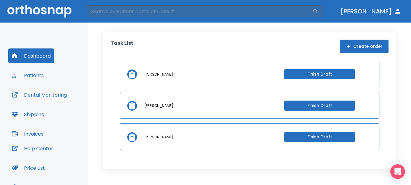 The image size is (411, 185). Describe the element at coordinates (398, 171) in the screenshot. I see `div: Open Intercom Messenger` at that location.